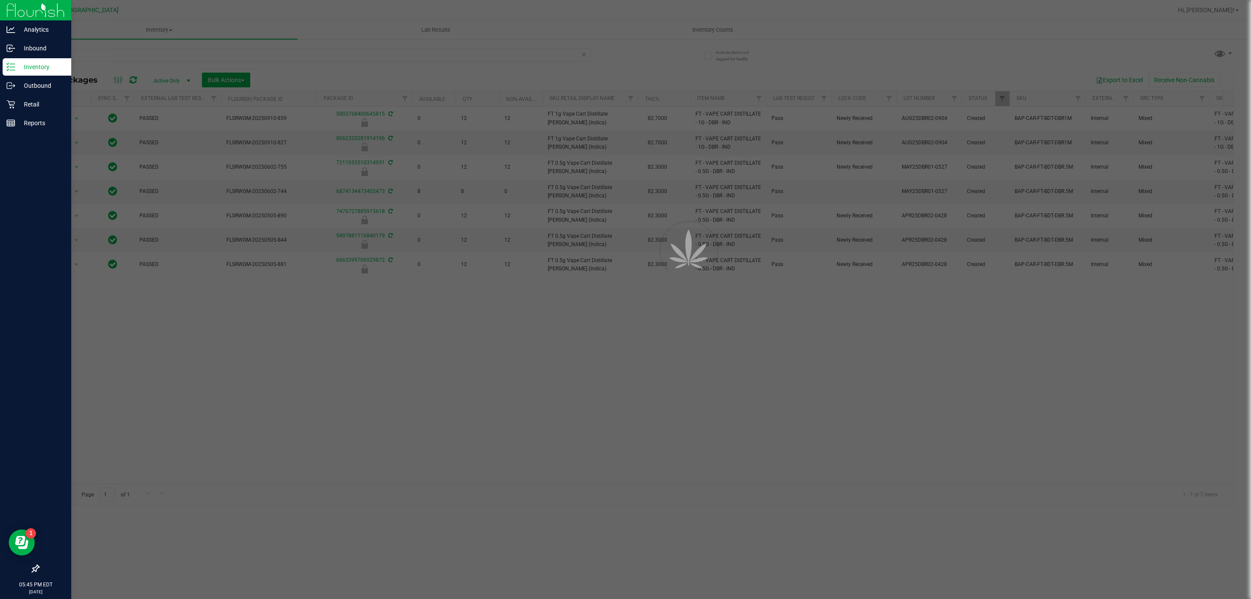 The height and width of the screenshot is (599, 1251). What do you see at coordinates (11, 86) in the screenshot?
I see `inline-svg: Outbound` at bounding box center [11, 86].